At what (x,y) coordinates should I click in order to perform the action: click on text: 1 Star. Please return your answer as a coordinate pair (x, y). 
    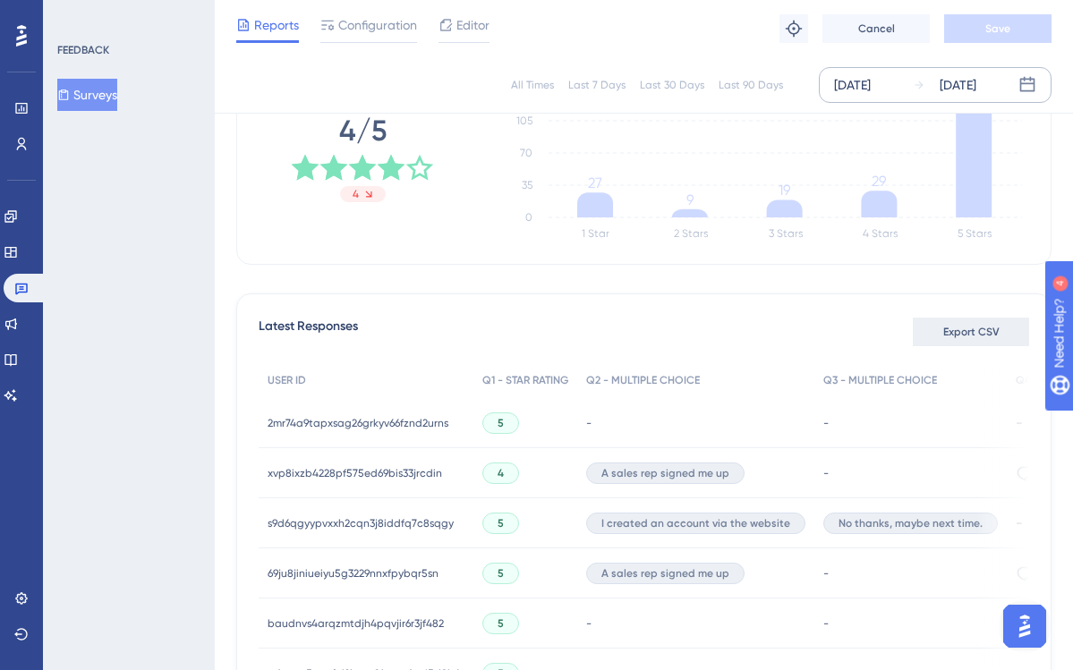
    Looking at the image, I should click on (595, 234).